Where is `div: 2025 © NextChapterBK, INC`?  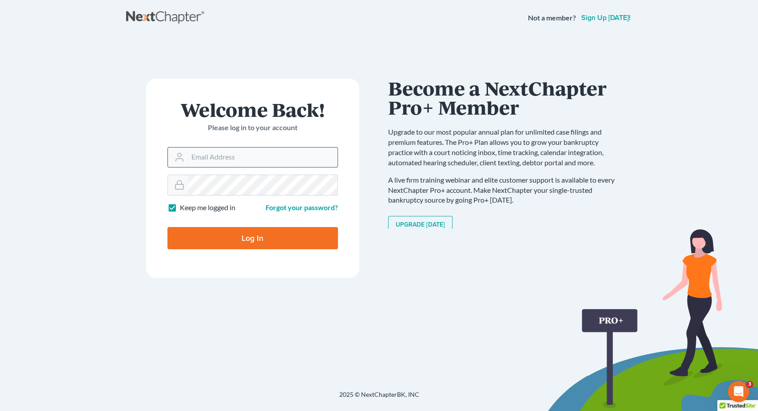 div: 2025 © NextChapterBK, INC is located at coordinates (379, 398).